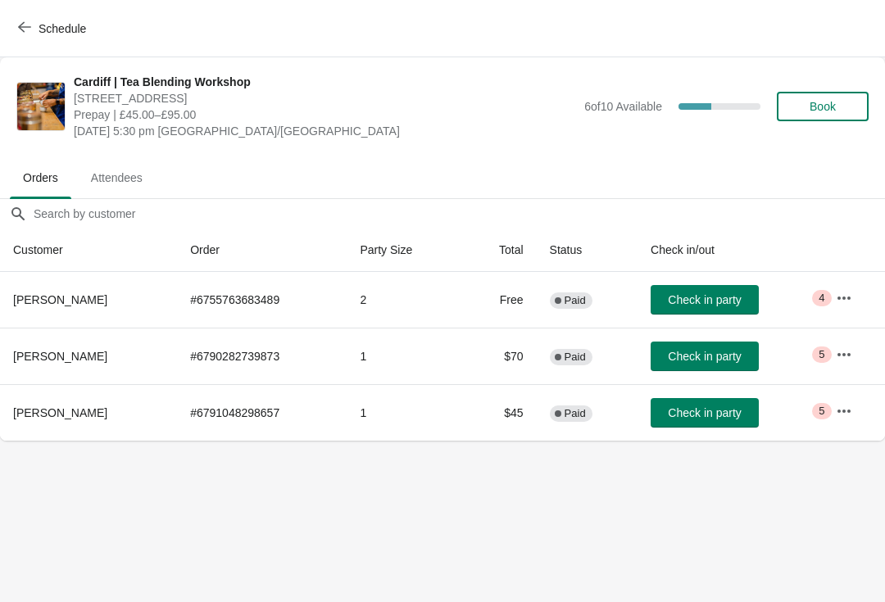 This screenshot has height=602, width=885. Describe the element at coordinates (62, 29) in the screenshot. I see `span: Schedule` at that location.